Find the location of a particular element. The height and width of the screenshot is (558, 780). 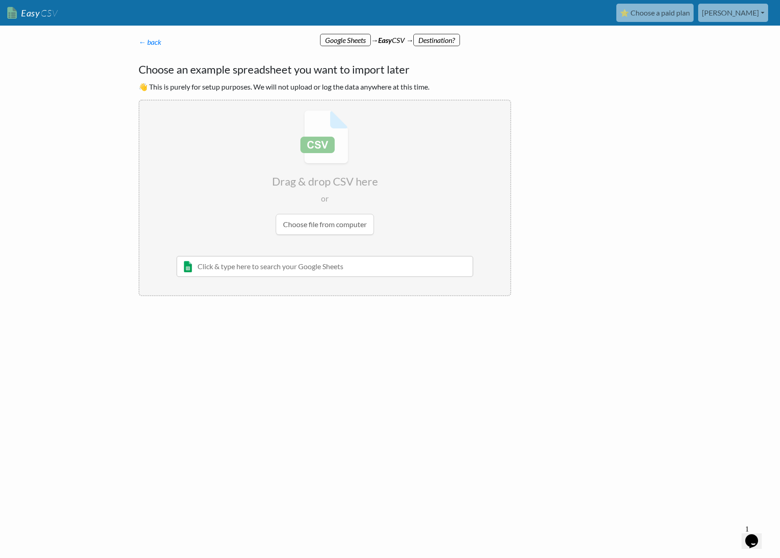

p: 👋 This is purely for setup purposes. We will not upload or log the data anywhere at this time. is located at coordinates (325, 87).